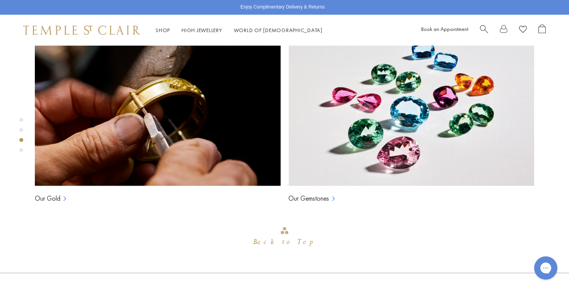 The image size is (569, 290). Describe the element at coordinates (15, 14) in the screenshot. I see `button: Gorgias live chat` at that location.